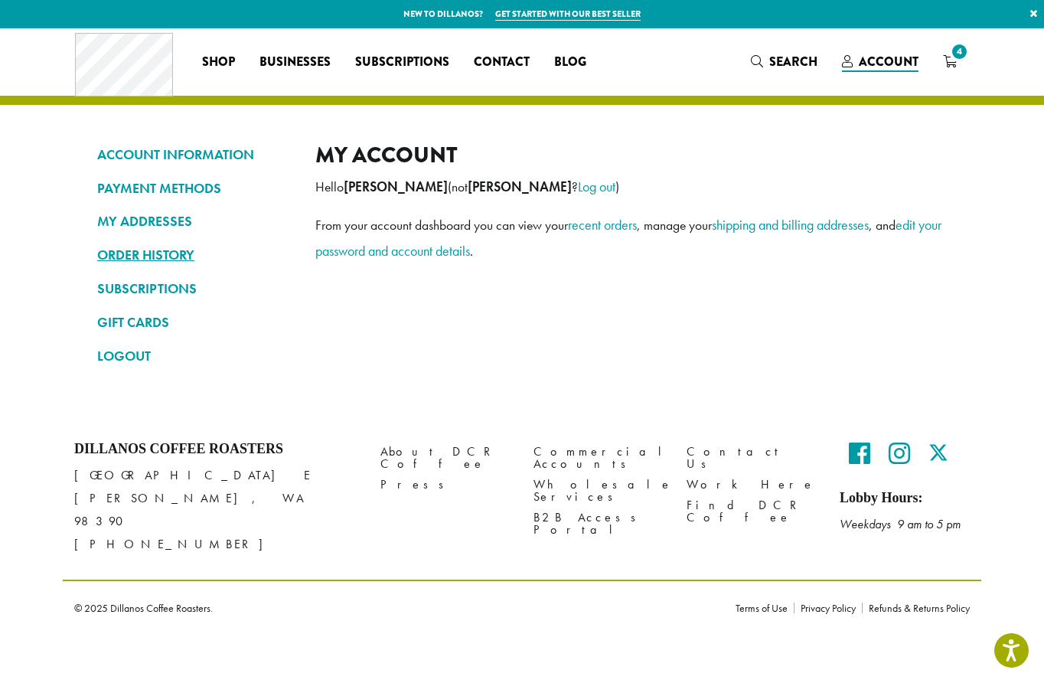  What do you see at coordinates (602, 224) in the screenshot?
I see `a: recent orders` at bounding box center [602, 224].